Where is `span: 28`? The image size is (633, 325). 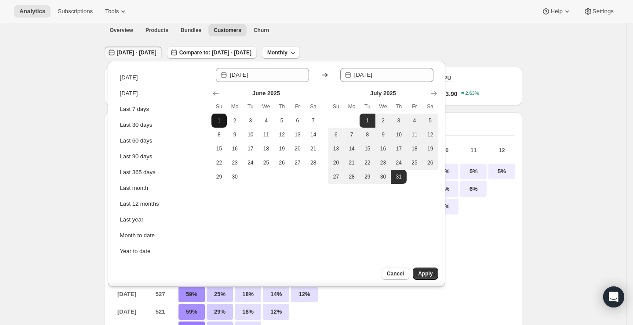 span: 28 is located at coordinates (351, 177).